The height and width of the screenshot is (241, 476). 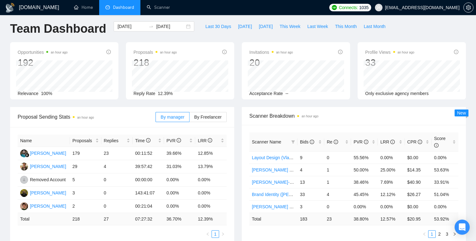 I want to click on td: 38.80 %, so click(x=364, y=219).